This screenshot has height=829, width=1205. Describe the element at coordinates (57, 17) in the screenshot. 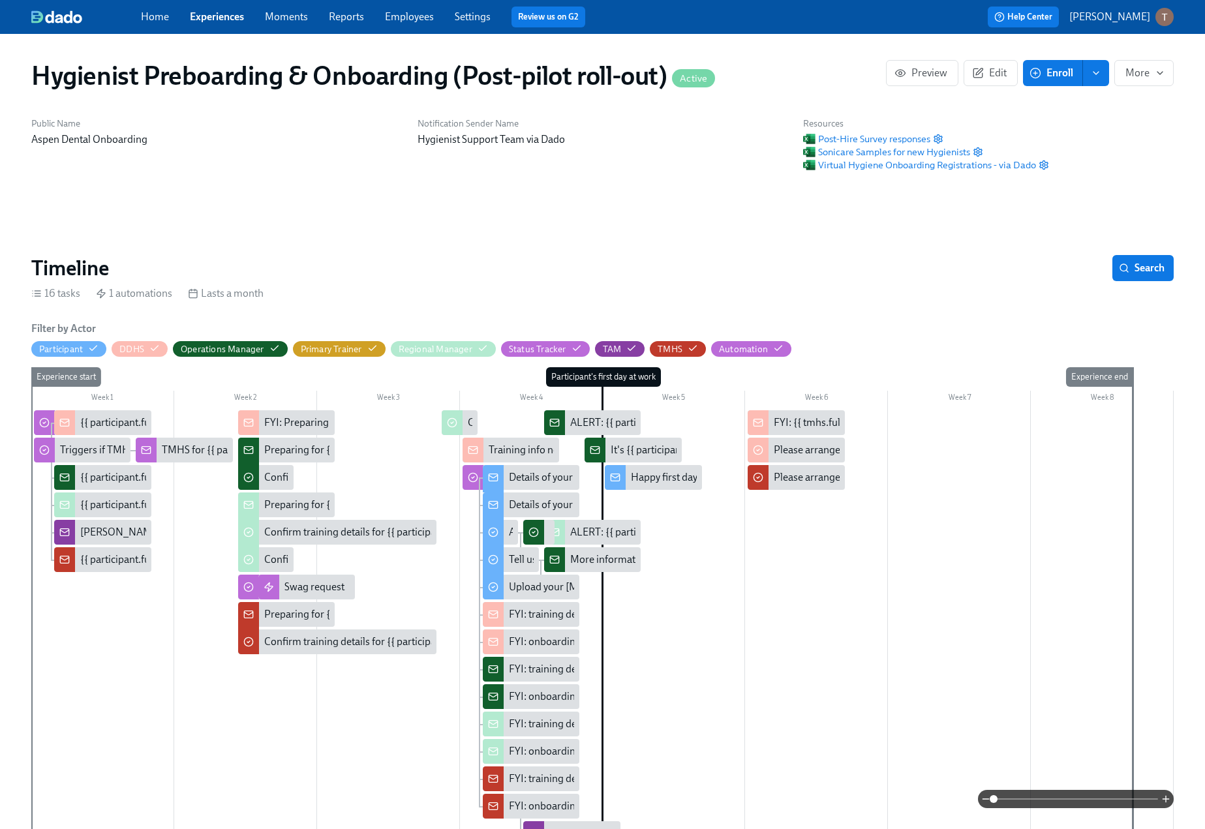

I see `img: dado` at that location.